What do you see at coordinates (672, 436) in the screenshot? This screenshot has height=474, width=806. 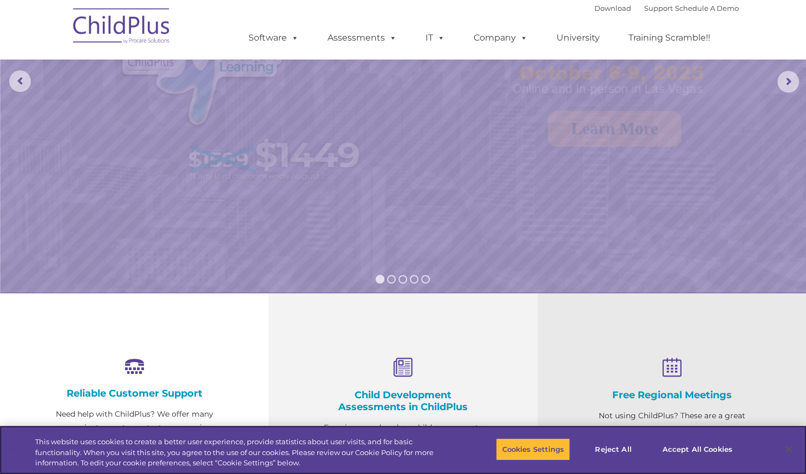 I see `p: Not using ChildPlus? These are a great opportunity to network and learn from ChildPlus users. Fin...` at bounding box center [672, 436].